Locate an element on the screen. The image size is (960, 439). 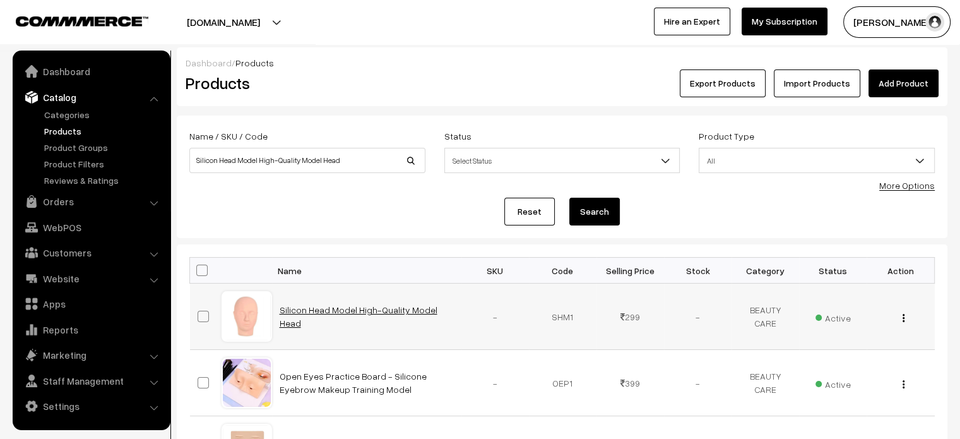
a: Apps is located at coordinates (91, 304).